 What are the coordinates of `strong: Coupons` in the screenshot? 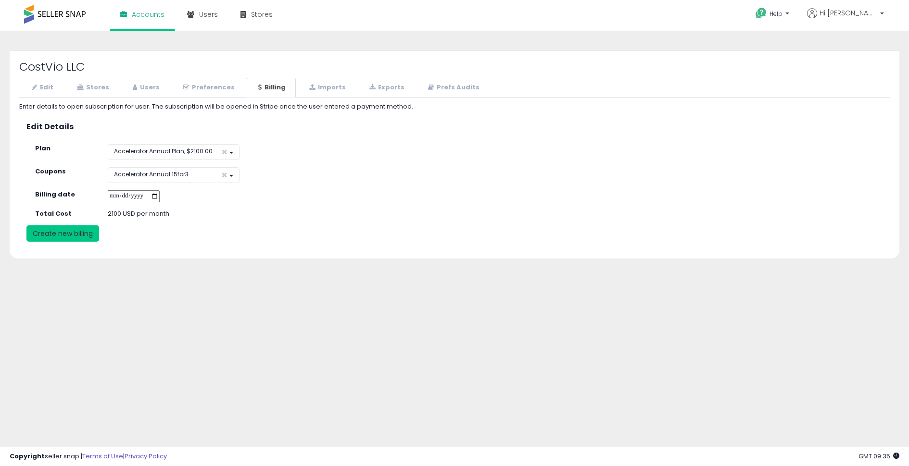 It's located at (50, 171).